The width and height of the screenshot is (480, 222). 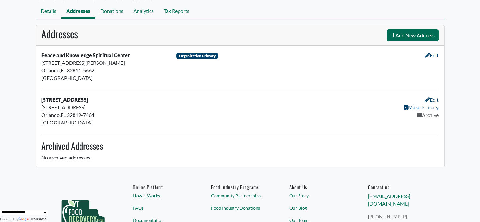 I want to click on a: Details, so click(x=48, y=12).